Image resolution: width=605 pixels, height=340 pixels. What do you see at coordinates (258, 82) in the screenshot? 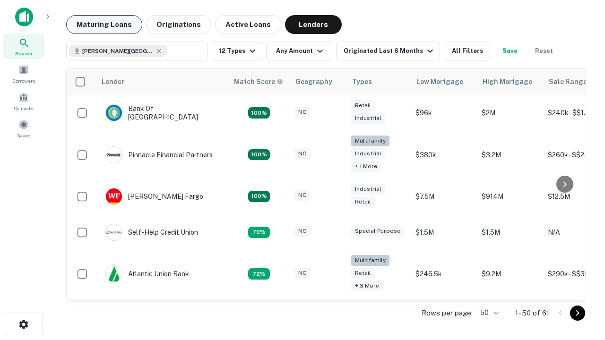
I see `h6: Match Score` at bounding box center [258, 82].